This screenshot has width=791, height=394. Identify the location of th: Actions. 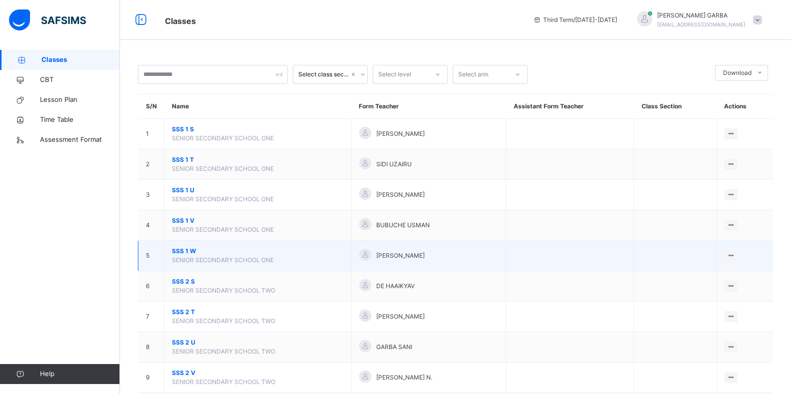
(744, 106).